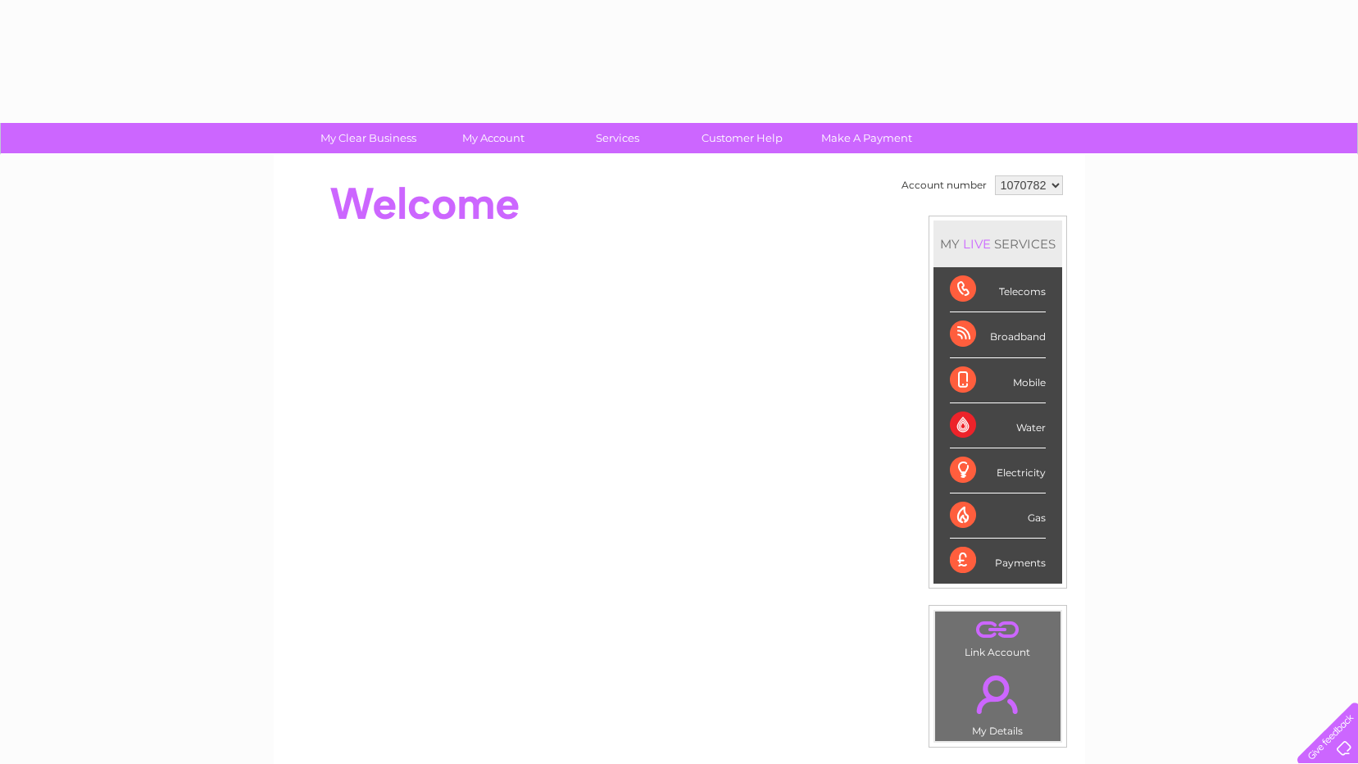  What do you see at coordinates (997, 560) in the screenshot?
I see `div: Payments` at bounding box center [997, 560].